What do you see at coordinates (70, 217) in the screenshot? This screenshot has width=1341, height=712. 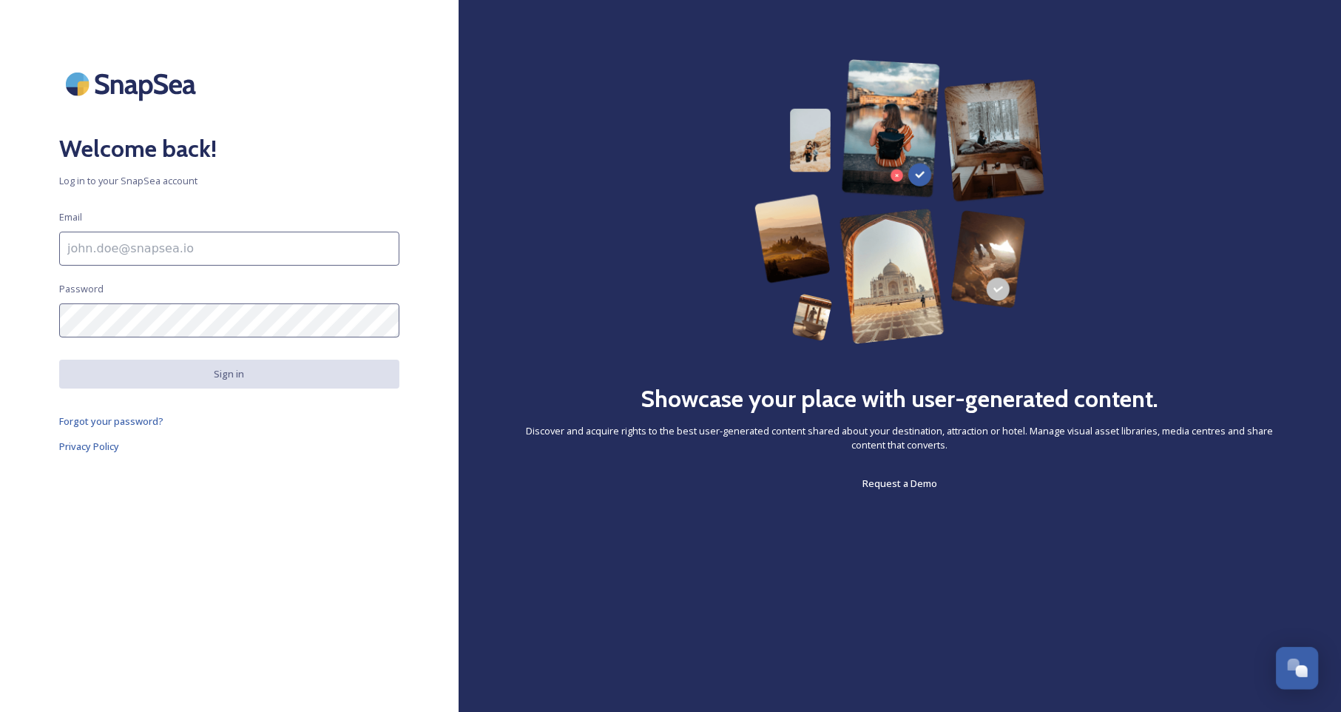 I see `span: Email` at bounding box center [70, 217].